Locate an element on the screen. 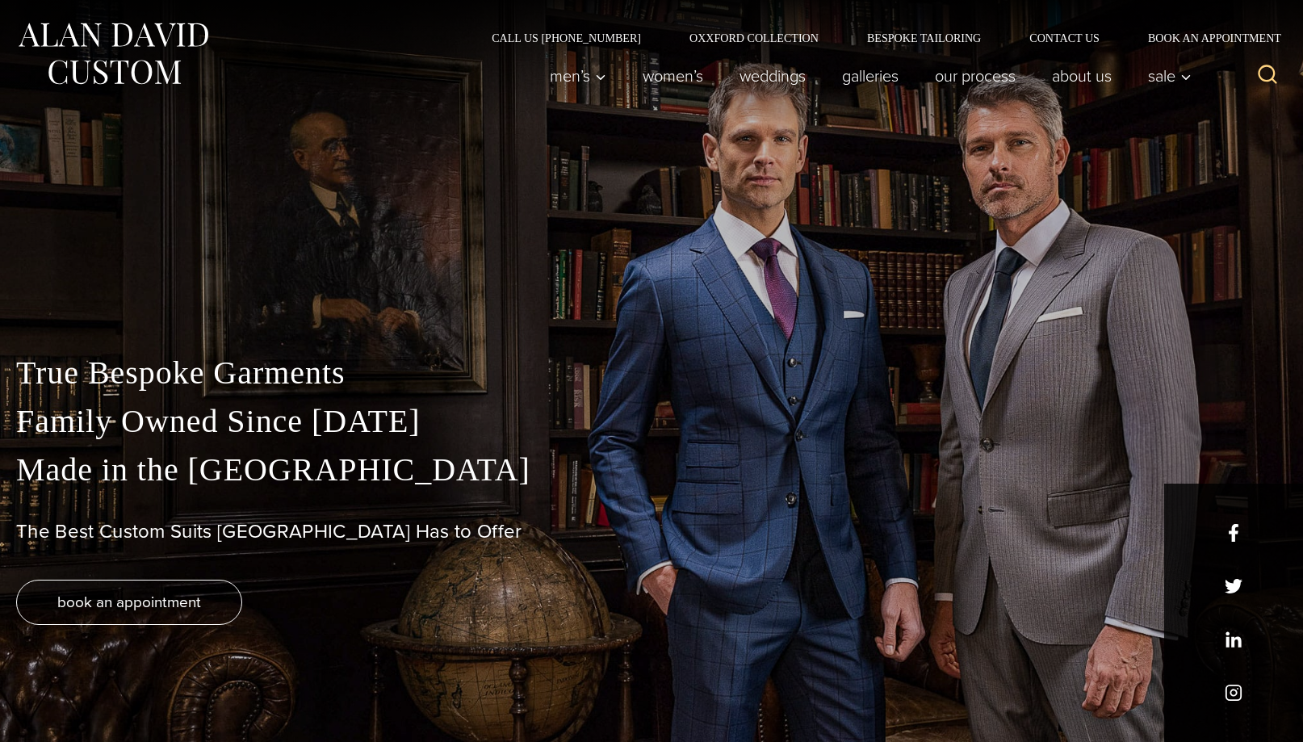 The height and width of the screenshot is (742, 1303). nav: Secondary Navigation is located at coordinates (877, 38).